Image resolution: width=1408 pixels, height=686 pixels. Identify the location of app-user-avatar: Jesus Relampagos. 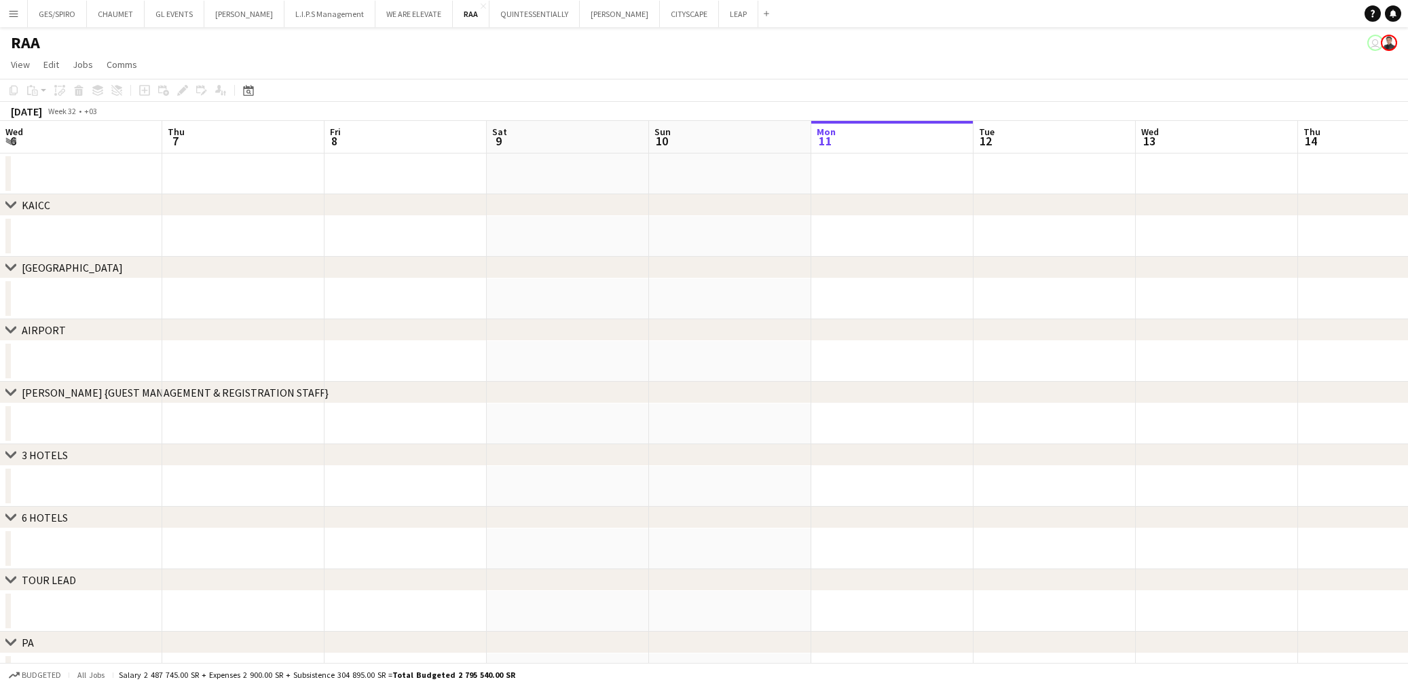
(1389, 43).